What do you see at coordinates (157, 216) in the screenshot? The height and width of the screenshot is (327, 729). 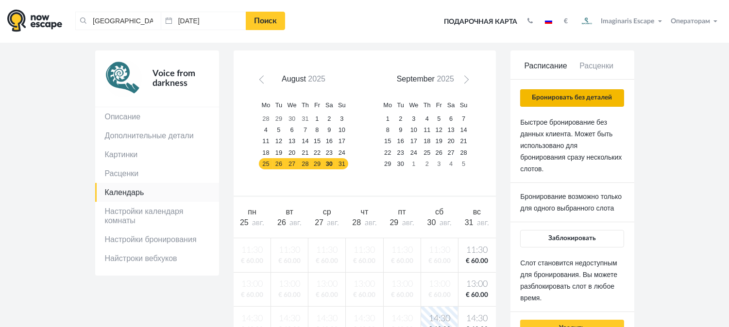 I see `a: Настройки календаря комнаты` at bounding box center [157, 216].